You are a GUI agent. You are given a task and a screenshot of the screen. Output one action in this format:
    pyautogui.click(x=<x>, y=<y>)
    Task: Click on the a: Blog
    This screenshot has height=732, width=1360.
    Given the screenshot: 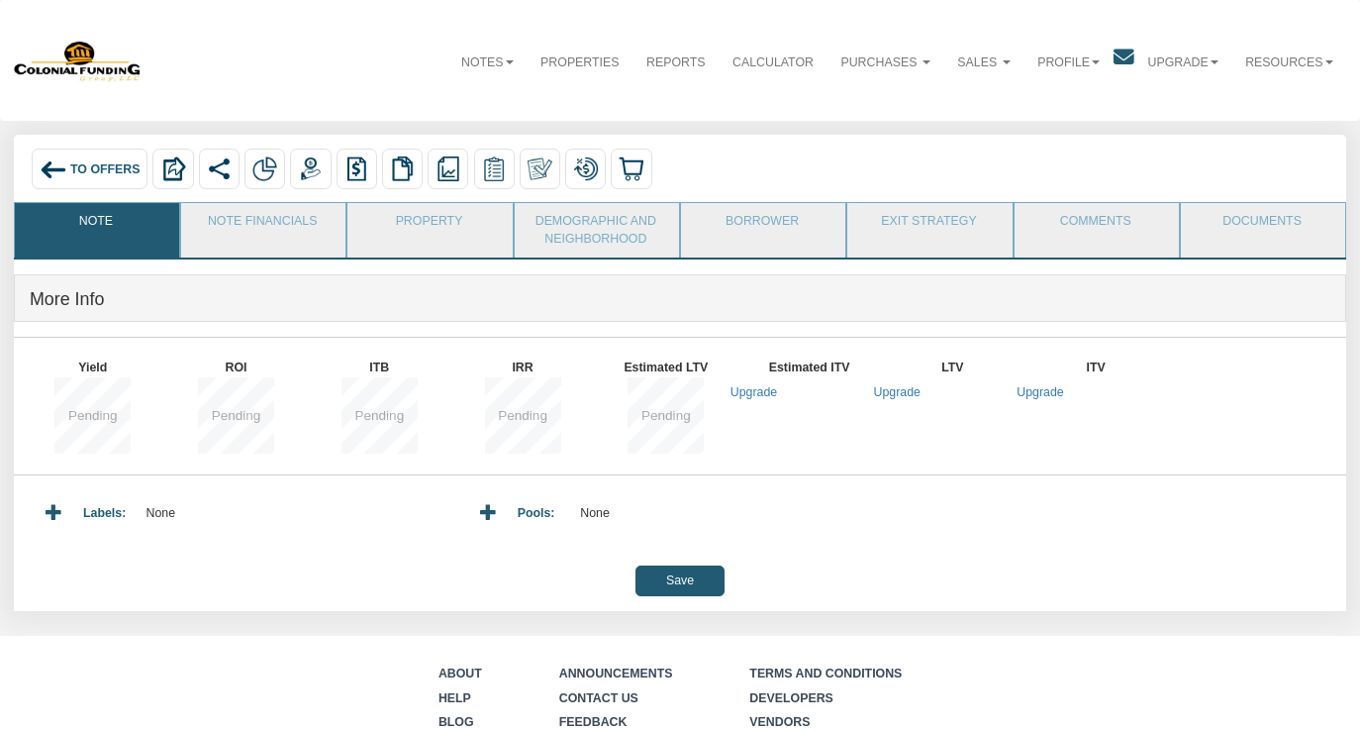 What is the action you would take?
    pyautogui.click(x=456, y=722)
    